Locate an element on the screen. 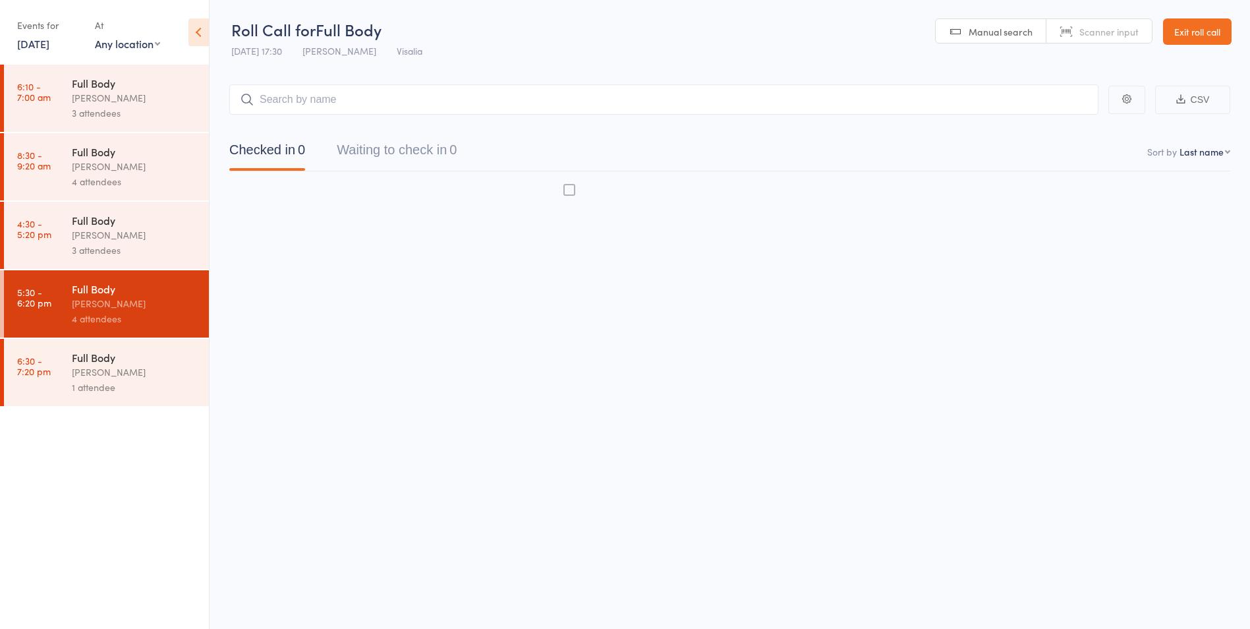  span: Roll Call for is located at coordinates (274, 29).